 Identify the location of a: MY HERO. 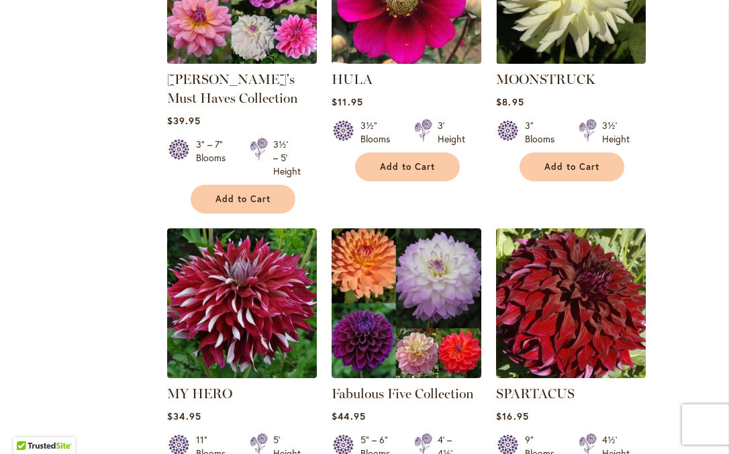
(199, 394).